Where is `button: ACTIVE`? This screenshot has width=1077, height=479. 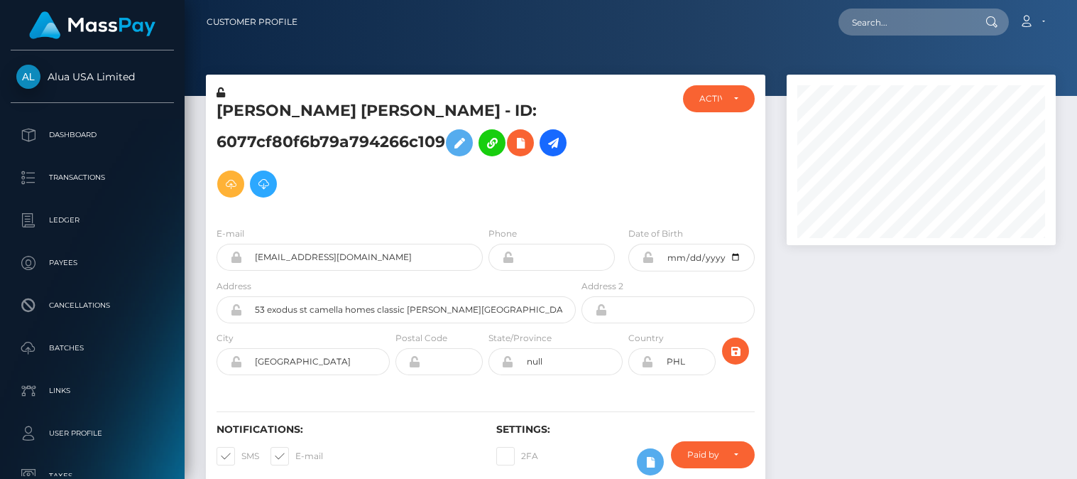 button: ACTIVE is located at coordinates (719, 99).